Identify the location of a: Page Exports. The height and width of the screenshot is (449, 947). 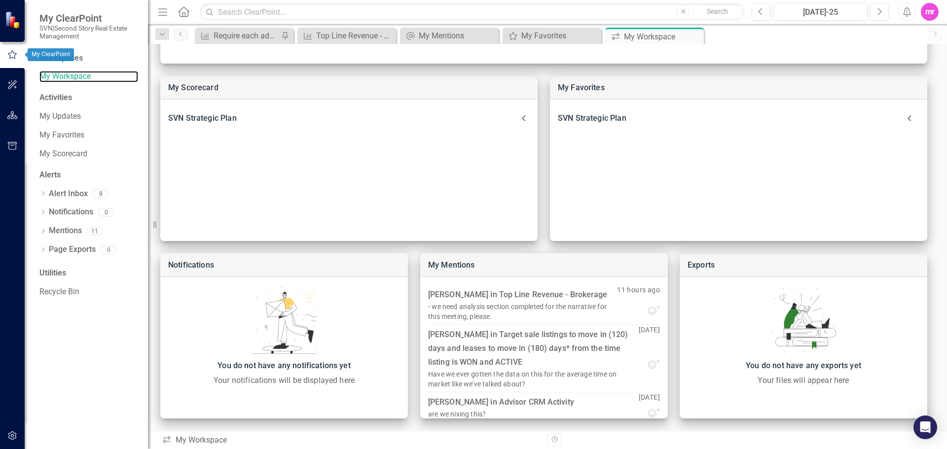
(72, 250).